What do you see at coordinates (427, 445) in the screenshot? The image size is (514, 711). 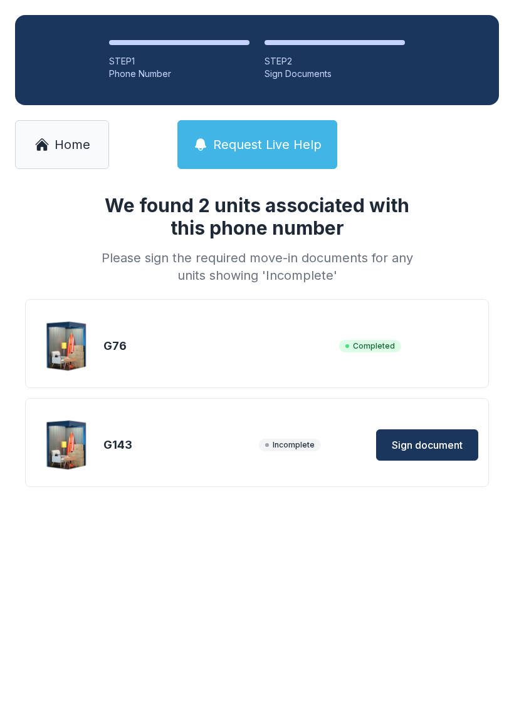 I see `span: Sign document` at bounding box center [427, 445].